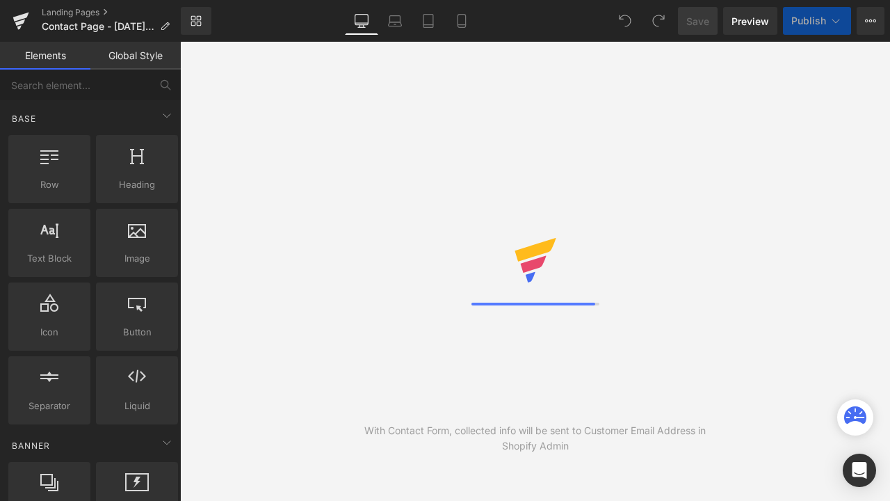  Describe the element at coordinates (697, 21) in the screenshot. I see `span: Save` at that location.